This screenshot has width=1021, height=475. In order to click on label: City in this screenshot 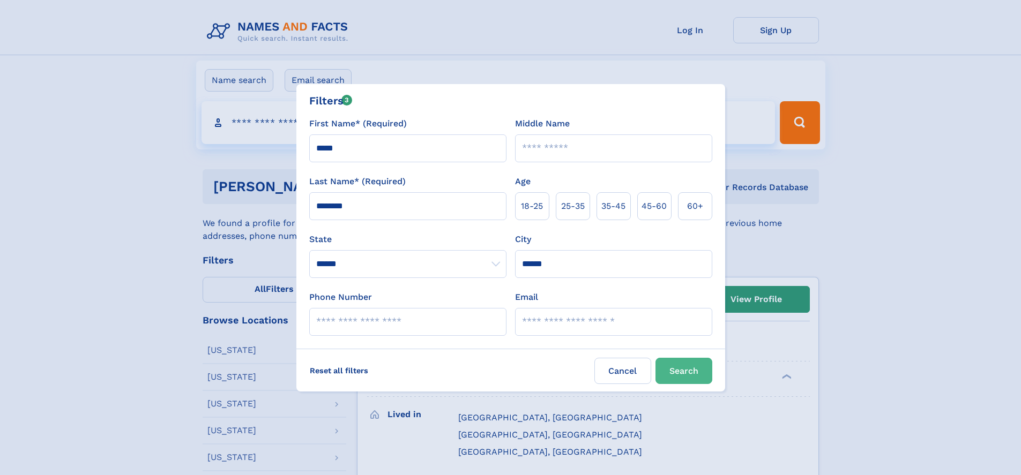, I will do `click(523, 239)`.